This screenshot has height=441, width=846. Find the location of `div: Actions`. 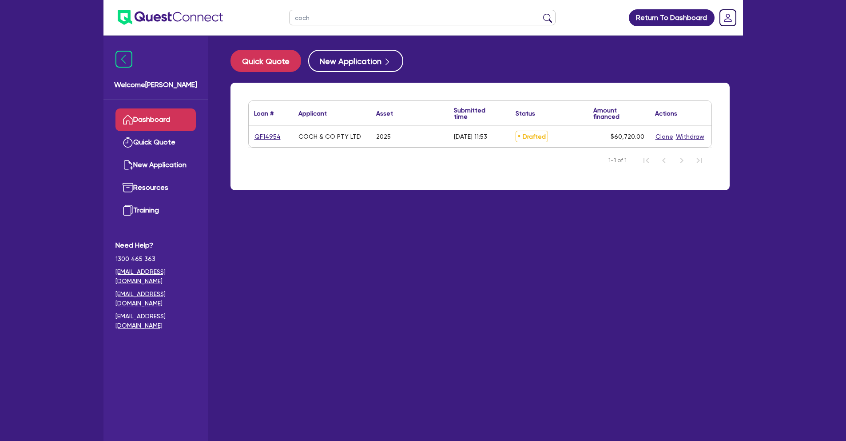

div: Actions is located at coordinates (666, 113).